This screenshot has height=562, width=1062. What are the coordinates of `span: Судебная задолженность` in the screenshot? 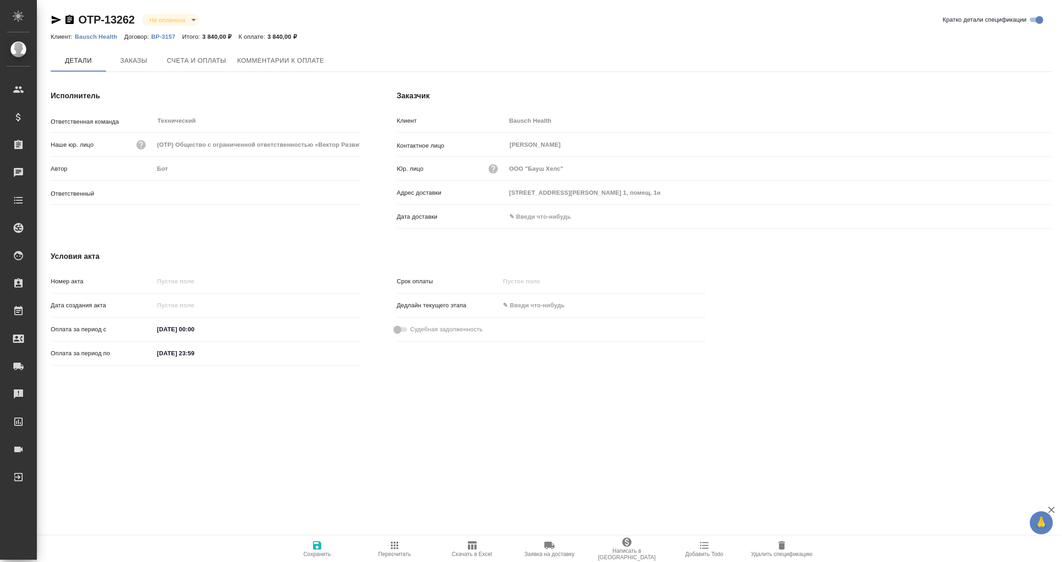 It's located at (446, 329).